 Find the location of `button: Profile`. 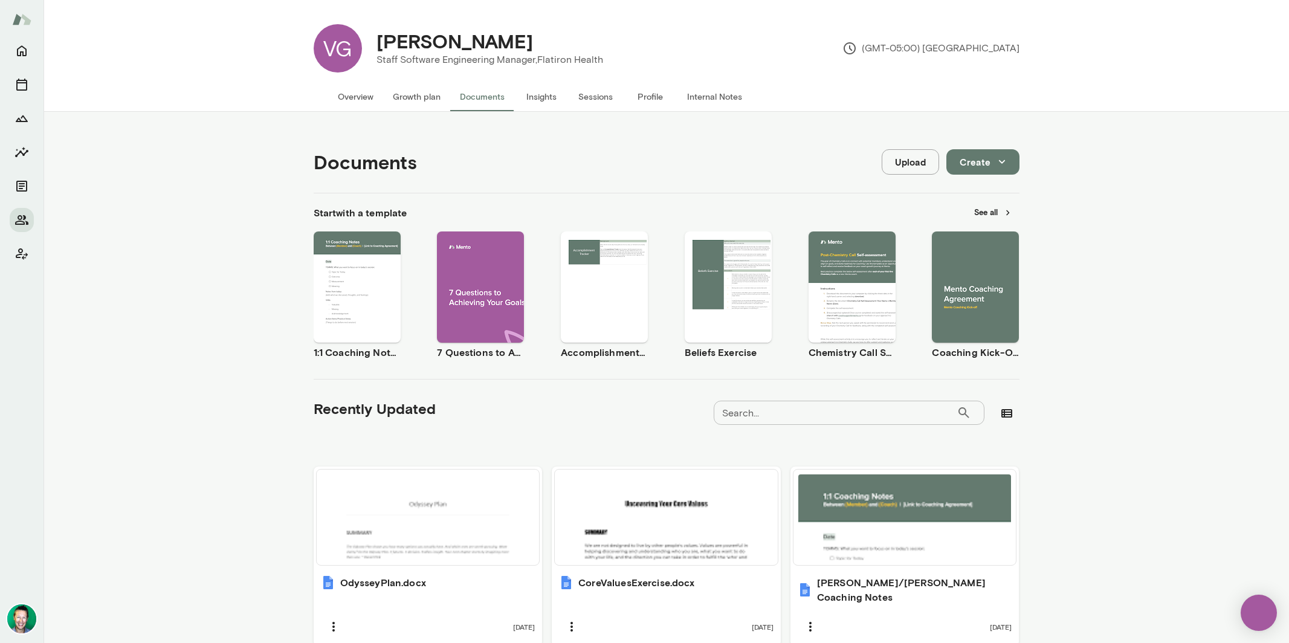

button: Profile is located at coordinates (650, 97).